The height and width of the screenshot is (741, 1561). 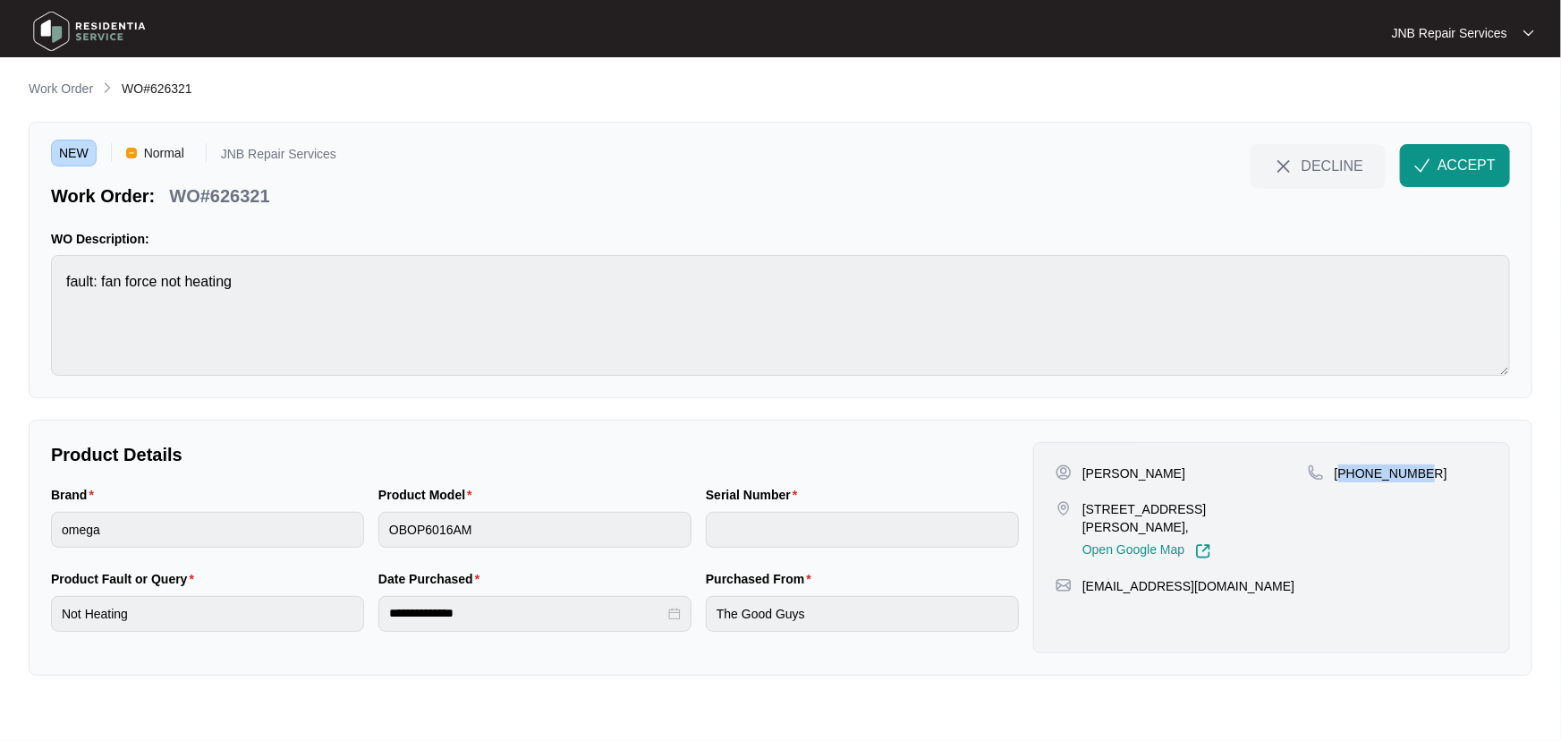 What do you see at coordinates (103, 196) in the screenshot?
I see `p: Work Order:` at bounding box center [103, 196].